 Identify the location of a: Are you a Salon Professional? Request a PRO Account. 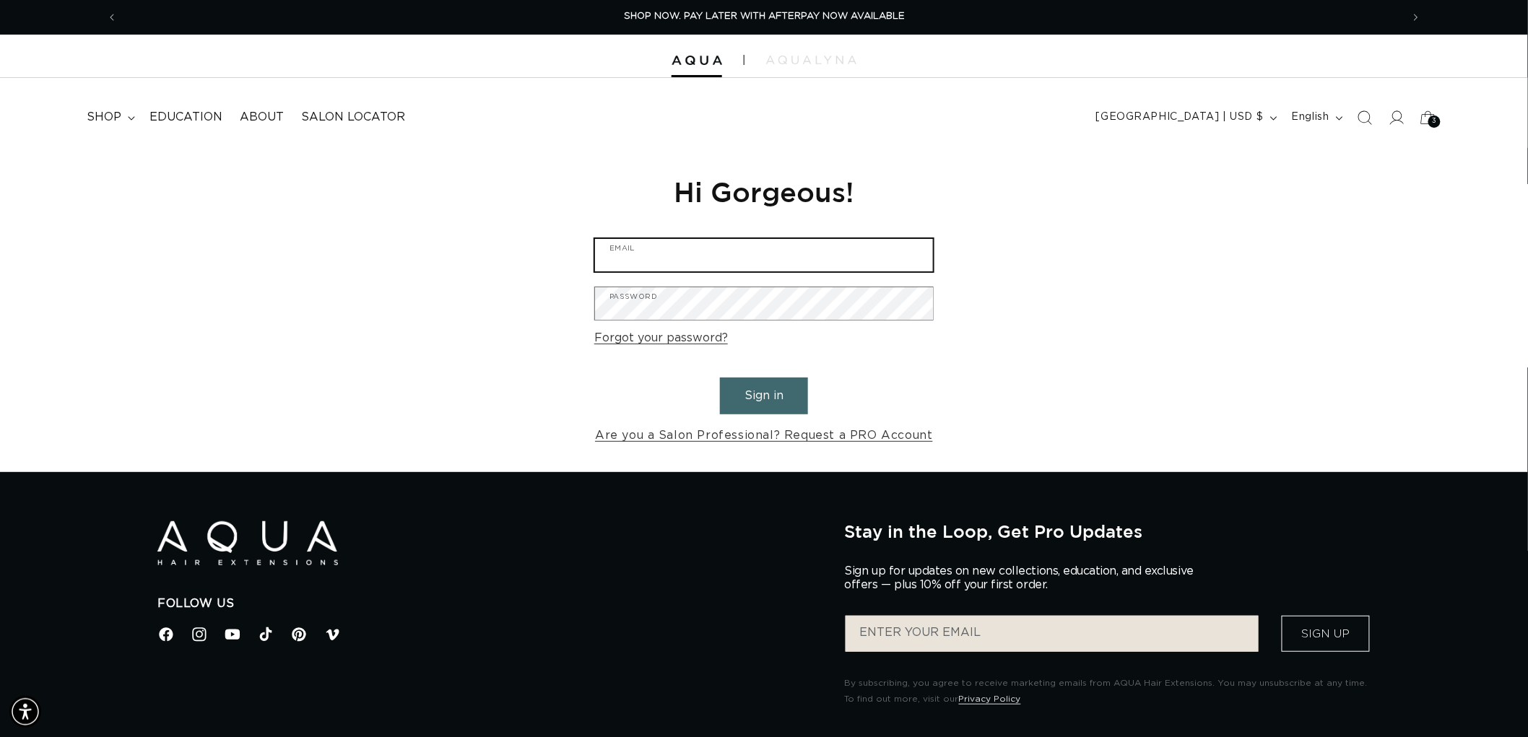
(764, 436).